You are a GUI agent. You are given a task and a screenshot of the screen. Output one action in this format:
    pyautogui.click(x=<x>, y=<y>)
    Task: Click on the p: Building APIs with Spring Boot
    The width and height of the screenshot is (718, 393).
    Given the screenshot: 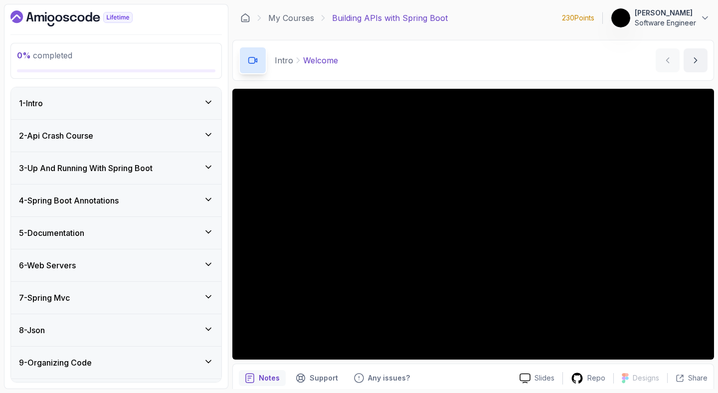 What is the action you would take?
    pyautogui.click(x=390, y=18)
    